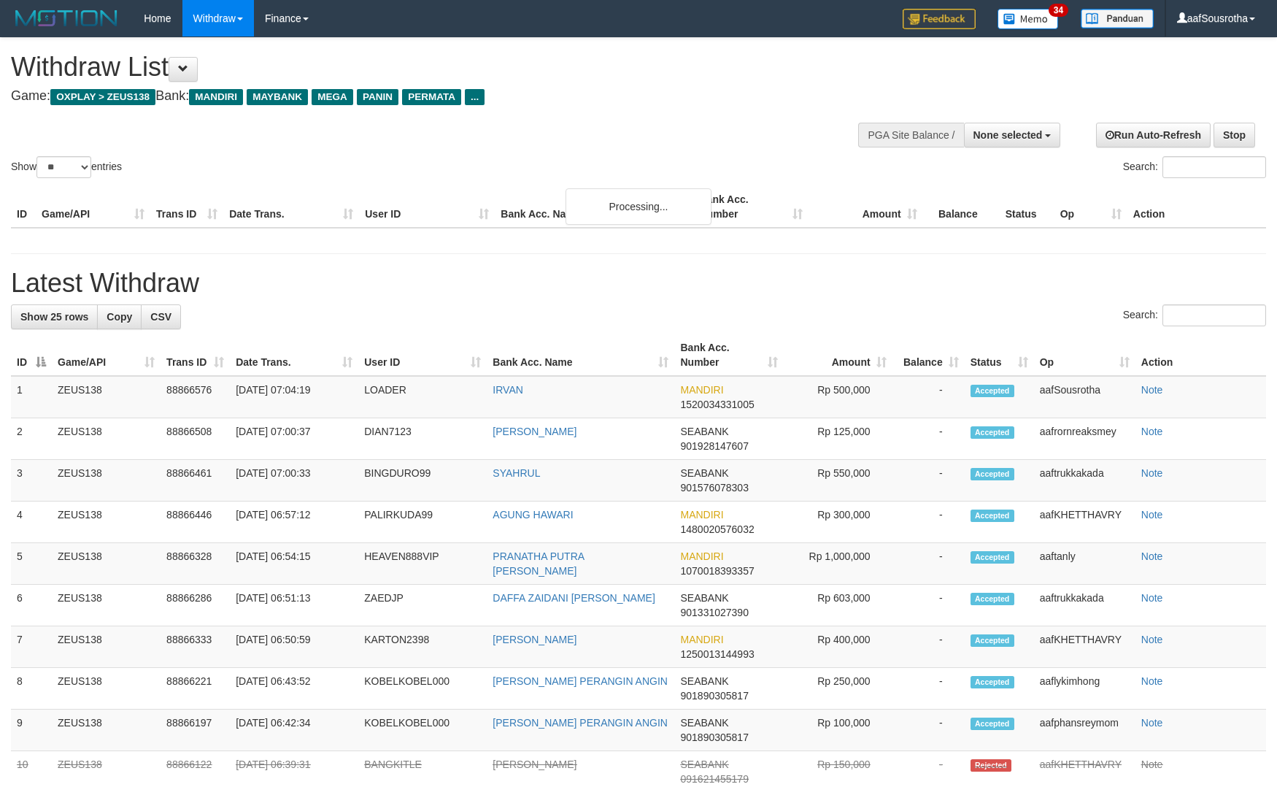  What do you see at coordinates (1234, 135) in the screenshot?
I see `a: Stop` at bounding box center [1234, 135].